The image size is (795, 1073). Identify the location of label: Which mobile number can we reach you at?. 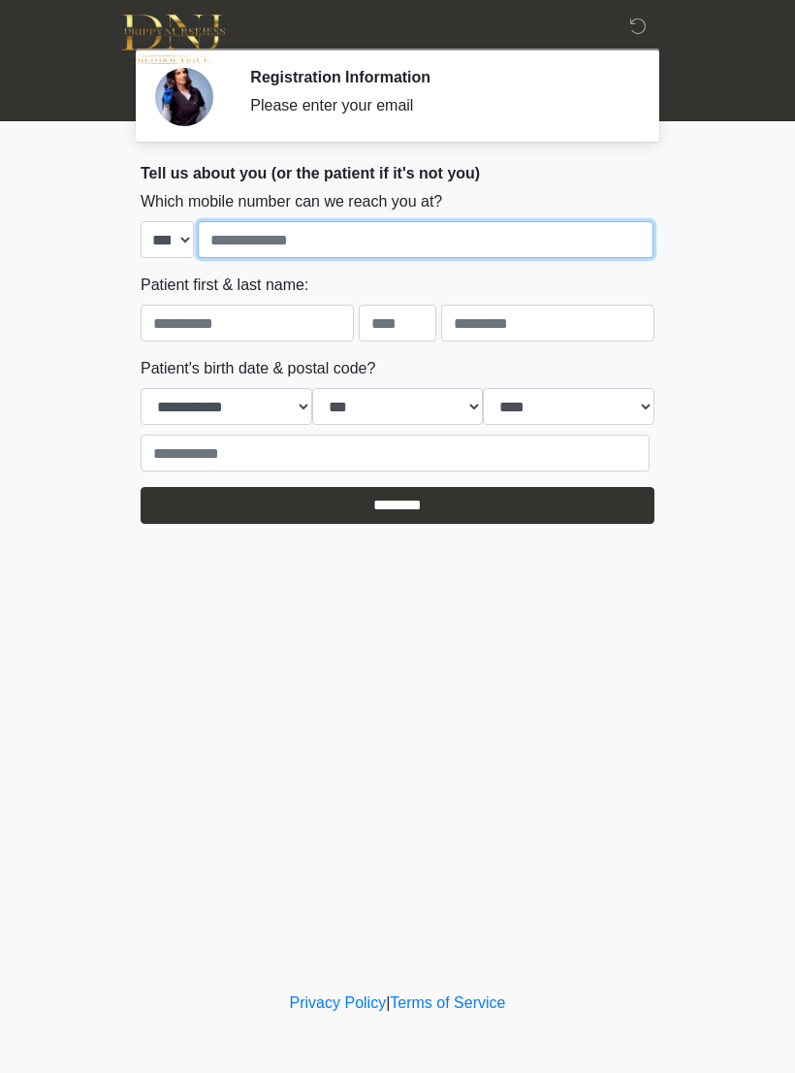
(291, 202).